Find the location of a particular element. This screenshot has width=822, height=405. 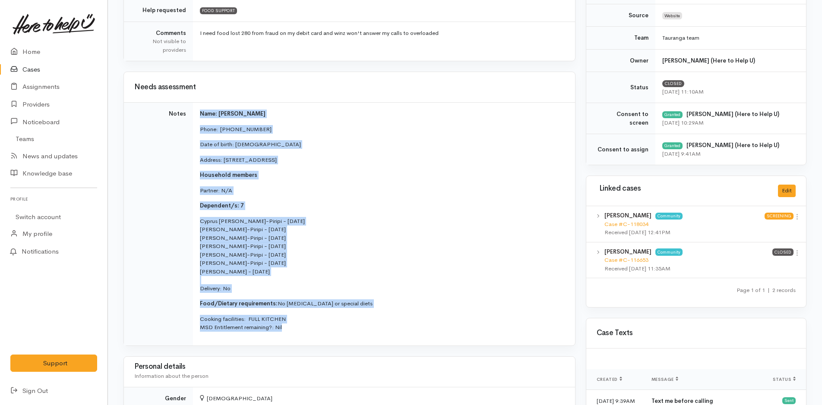

td: Notes is located at coordinates (158, 224).